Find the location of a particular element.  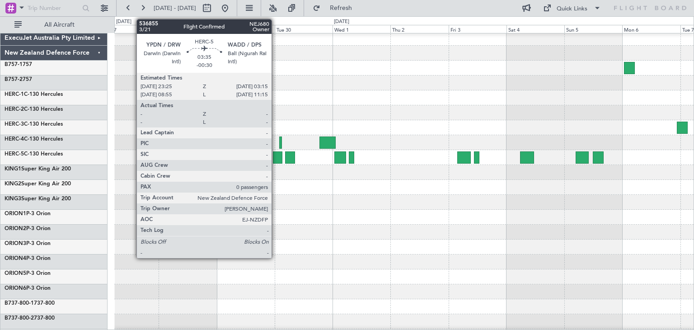

a: HERC-5C-130 Hercules is located at coordinates (33, 154).